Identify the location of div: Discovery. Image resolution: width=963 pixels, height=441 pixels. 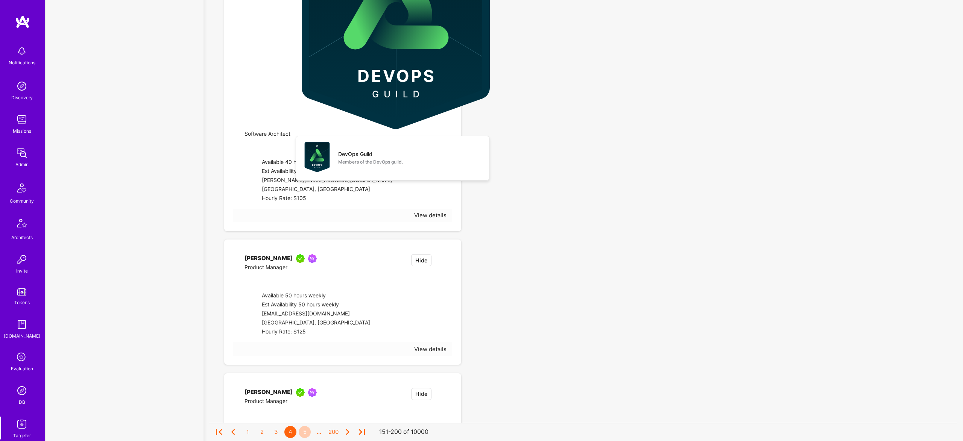
(22, 97).